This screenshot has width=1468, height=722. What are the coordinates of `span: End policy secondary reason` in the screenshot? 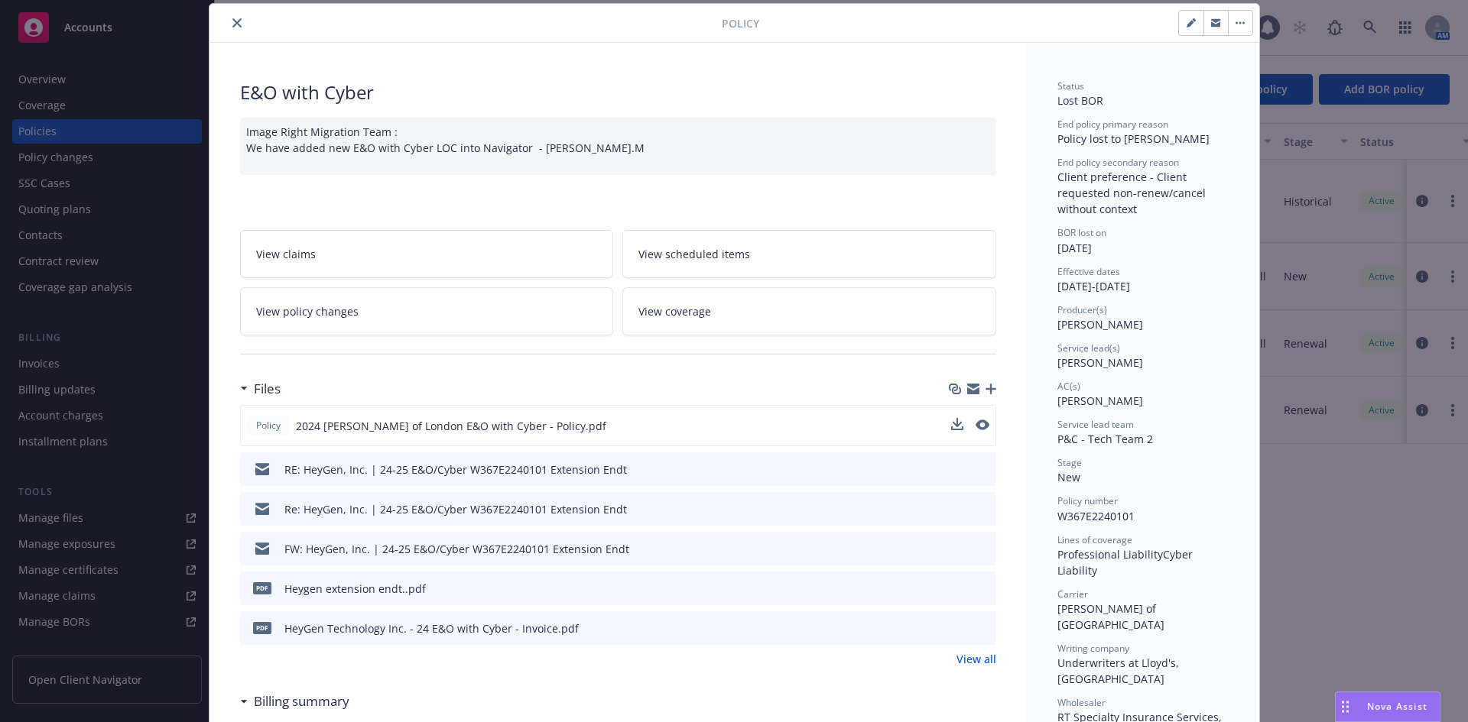 It's located at (1118, 162).